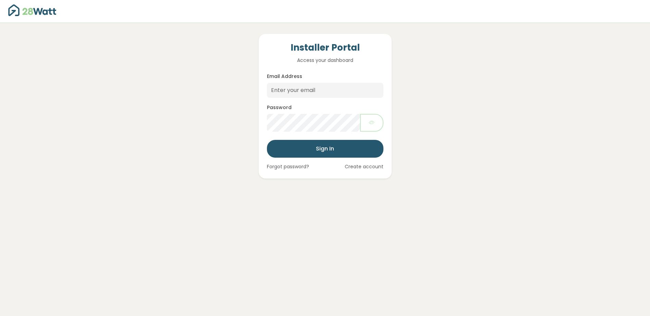 This screenshot has width=650, height=316. Describe the element at coordinates (325, 60) in the screenshot. I see `p: Access your dashboard` at that location.